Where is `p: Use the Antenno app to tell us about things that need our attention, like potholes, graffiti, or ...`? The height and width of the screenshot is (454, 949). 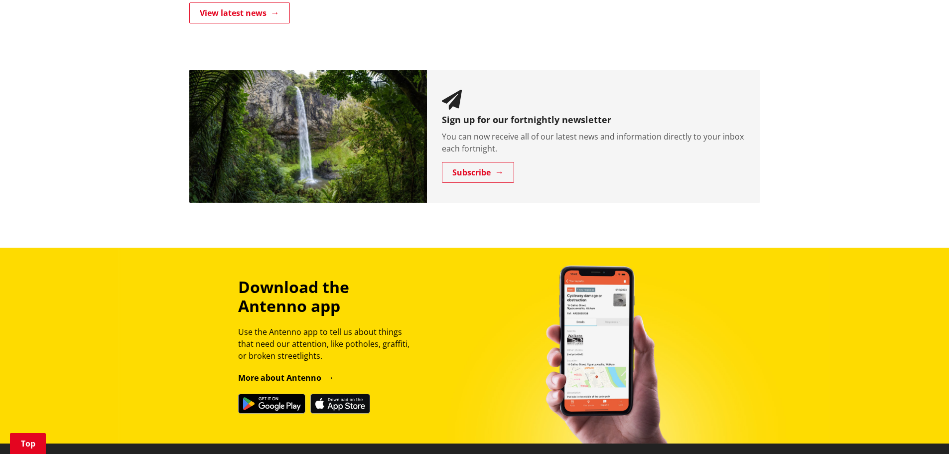
p: Use the Antenno app to tell us about things that need our attention, like potholes, graffiti, or ... is located at coordinates (328, 344).